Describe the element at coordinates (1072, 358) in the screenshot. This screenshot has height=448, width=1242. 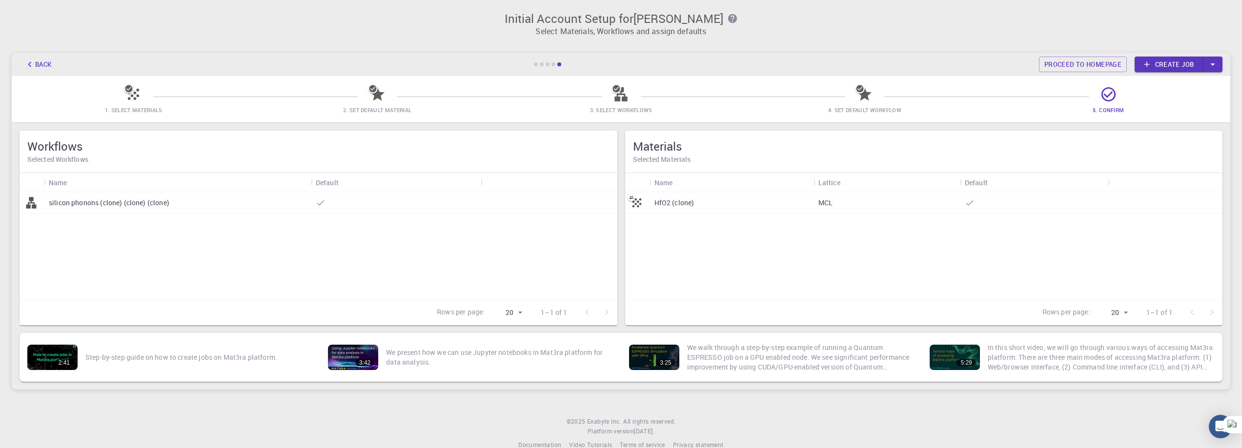
I see `a: 5:29In this short video, we will go through various ways of accessing Mat3ra platform. There are ...` at that location.